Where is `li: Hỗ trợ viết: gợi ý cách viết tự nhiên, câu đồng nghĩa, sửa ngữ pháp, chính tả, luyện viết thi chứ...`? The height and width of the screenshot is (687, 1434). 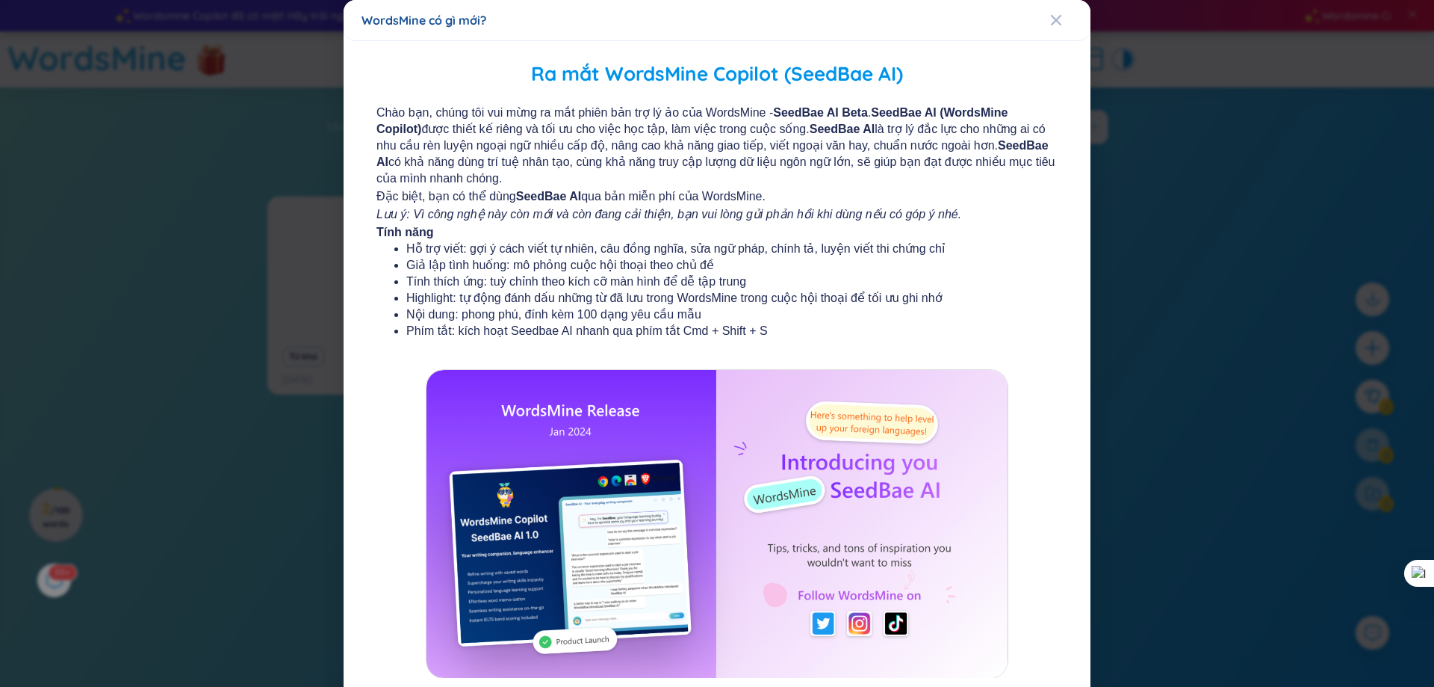 li: Hỗ trợ viết: gợi ý cách viết tự nhiên, câu đồng nghĩa, sửa ngữ pháp, chính tả, luyện viết thi chứ... is located at coordinates (717, 249).